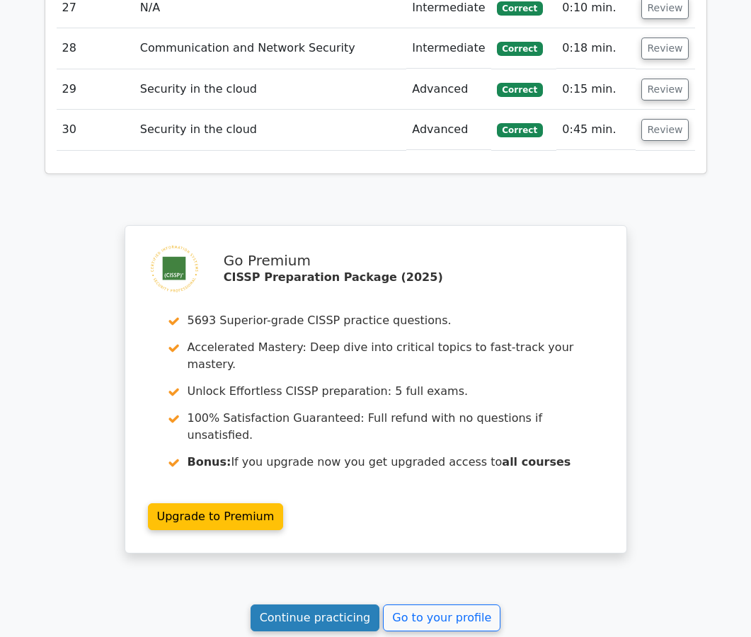 The image size is (751, 637). I want to click on td: 29, so click(95, 89).